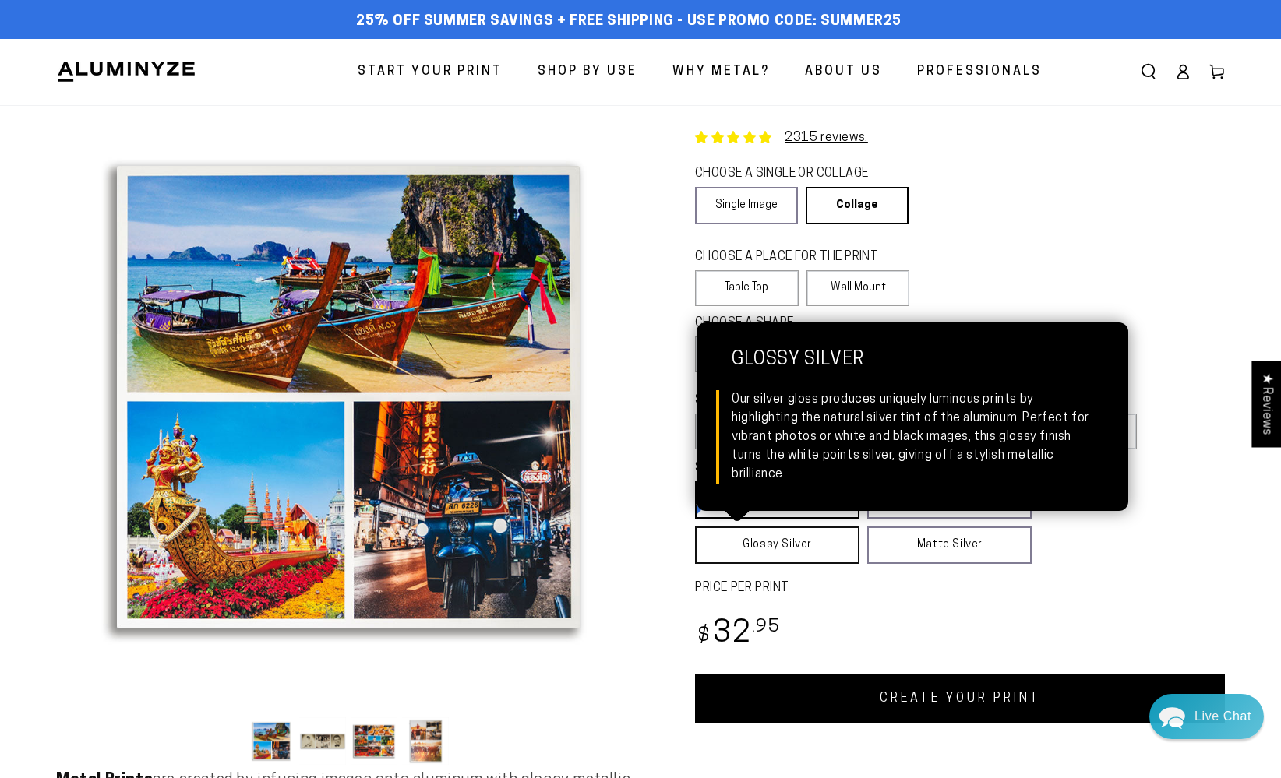 The image size is (1281, 778). What do you see at coordinates (912, 437) in the screenshot?
I see `div: Our silver gloss produces uniquely luminous prints by highlighting the natural silver tint of the...` at bounding box center [912, 437].